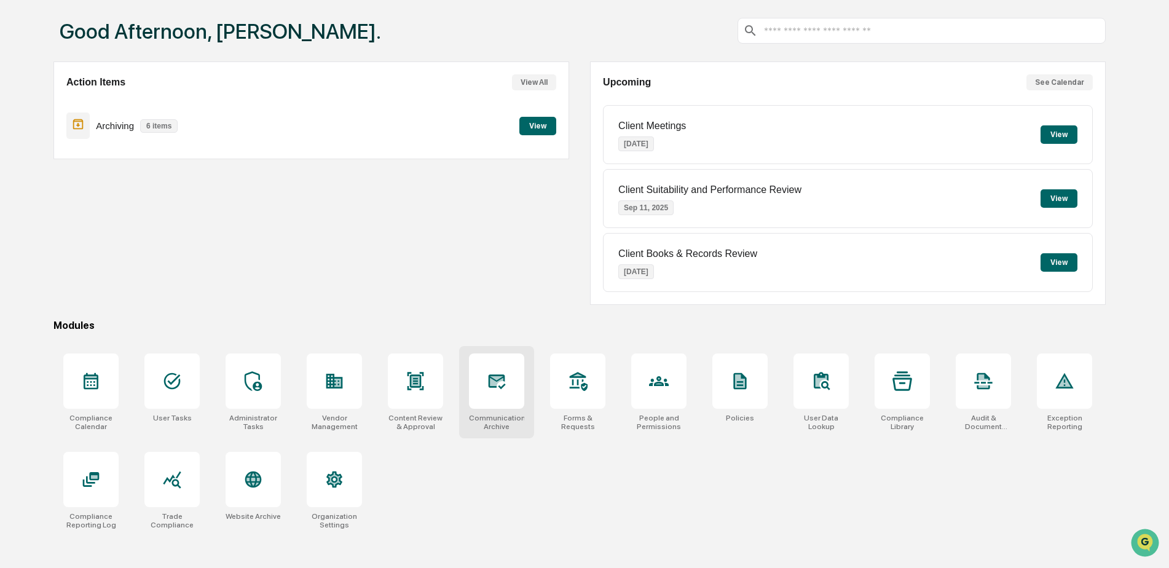 The image size is (1169, 568). I want to click on div: Organization Settings, so click(334, 521).